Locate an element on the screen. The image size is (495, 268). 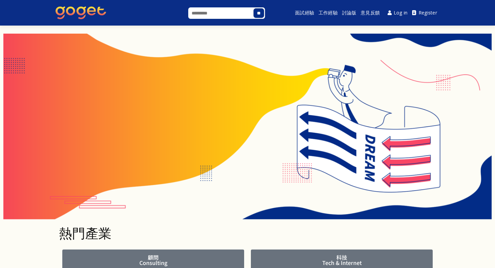
span: 科技 Tech & Internet is located at coordinates (342, 260).